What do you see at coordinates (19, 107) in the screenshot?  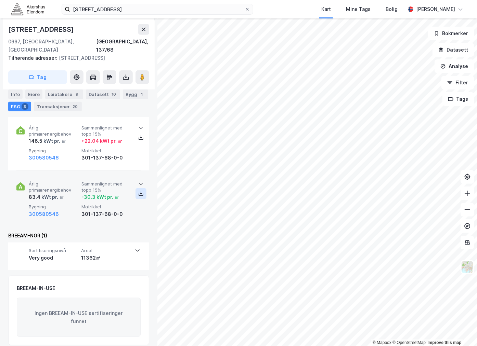 I see `div: ESG` at bounding box center [19, 107].